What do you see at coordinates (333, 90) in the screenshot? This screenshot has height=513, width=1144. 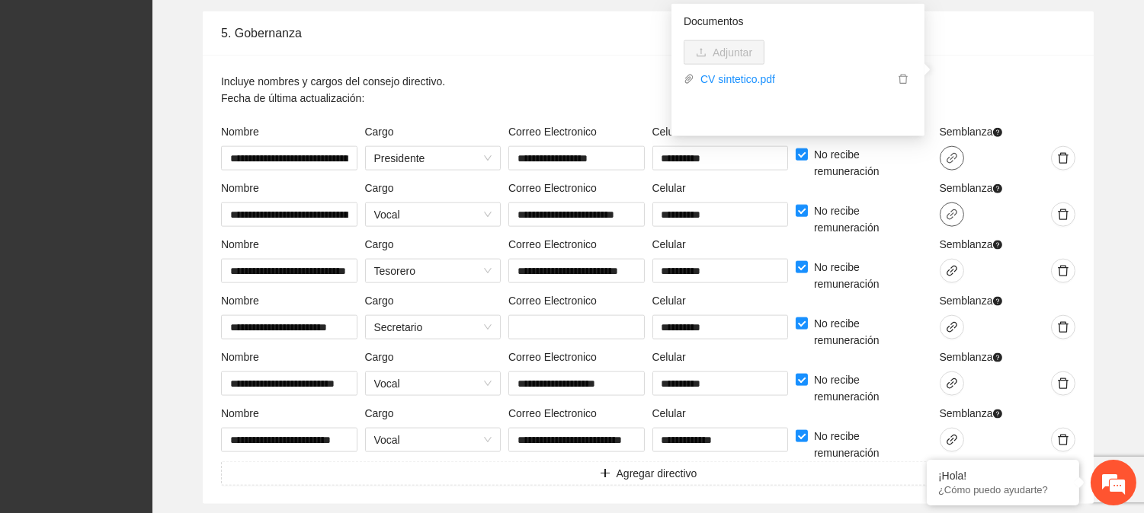 I see `p: Incluye nombres y cargos del consejo directivo. Fecha de última actualización:` at bounding box center [333, 90].